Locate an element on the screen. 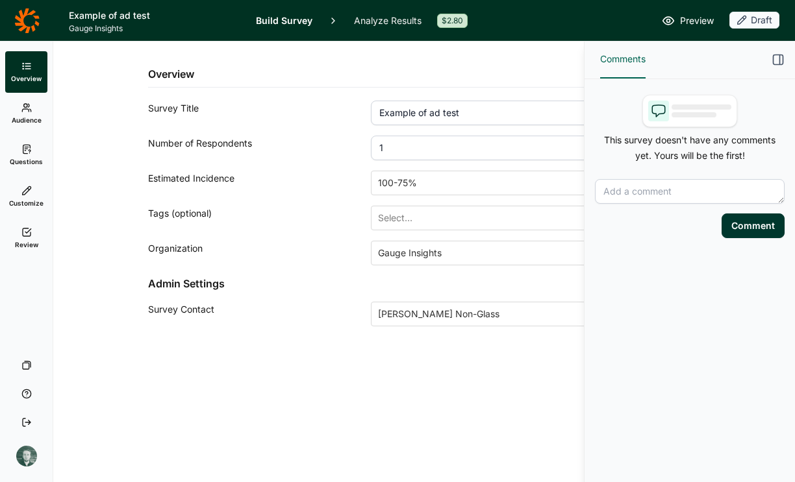 The width and height of the screenshot is (795, 482). div: Estimated Incidence is located at coordinates (259, 183).